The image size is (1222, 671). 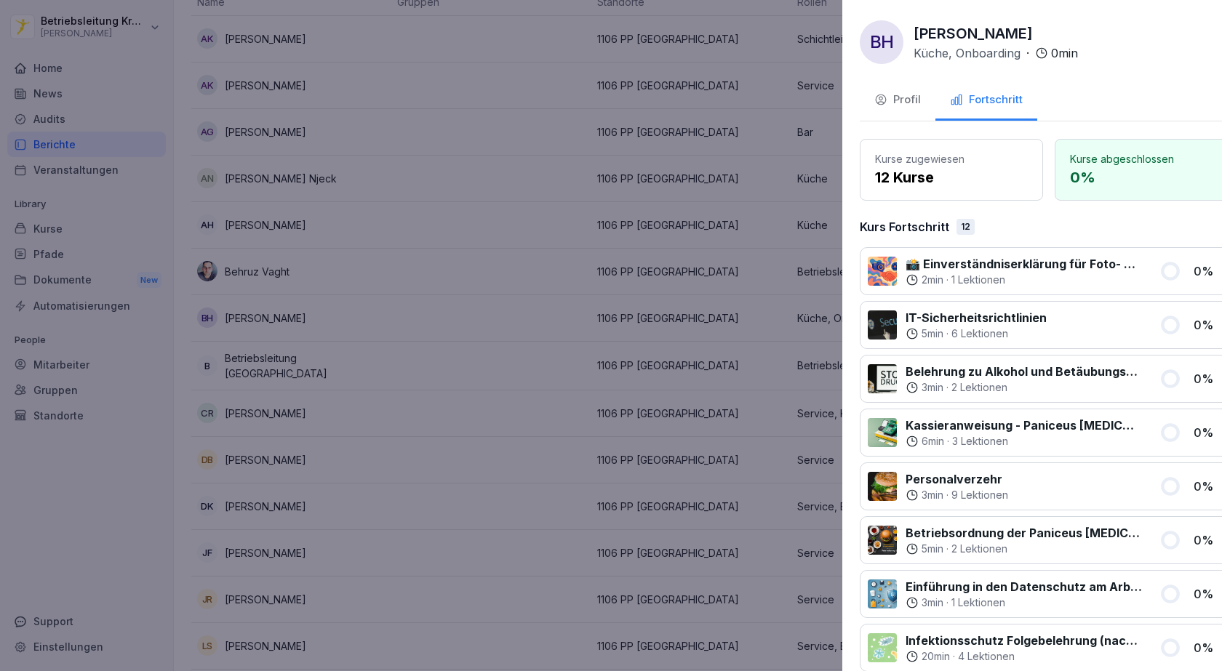 What do you see at coordinates (967, 53) in the screenshot?
I see `p: Küche, Onboarding` at bounding box center [967, 53].